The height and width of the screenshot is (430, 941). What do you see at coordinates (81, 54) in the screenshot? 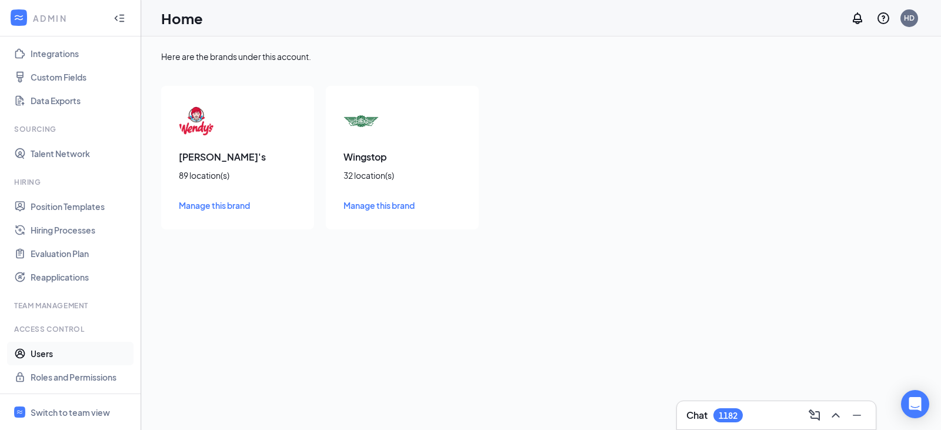
I see `a: Integrations` at bounding box center [81, 54].